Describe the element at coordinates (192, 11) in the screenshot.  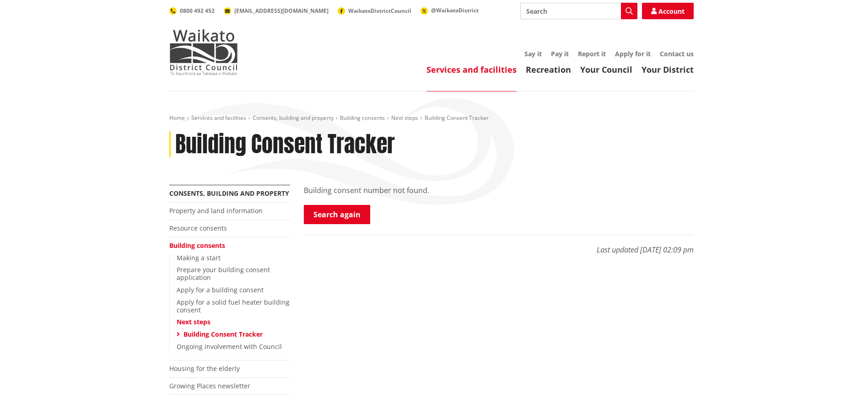
I see `a: 0800 492 452` at that location.